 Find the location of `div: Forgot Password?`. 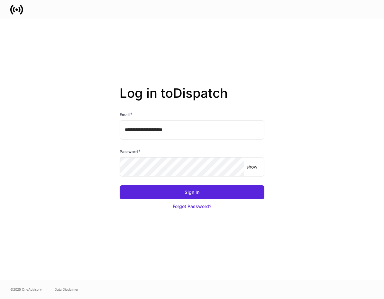

div: Forgot Password? is located at coordinates (192, 207).